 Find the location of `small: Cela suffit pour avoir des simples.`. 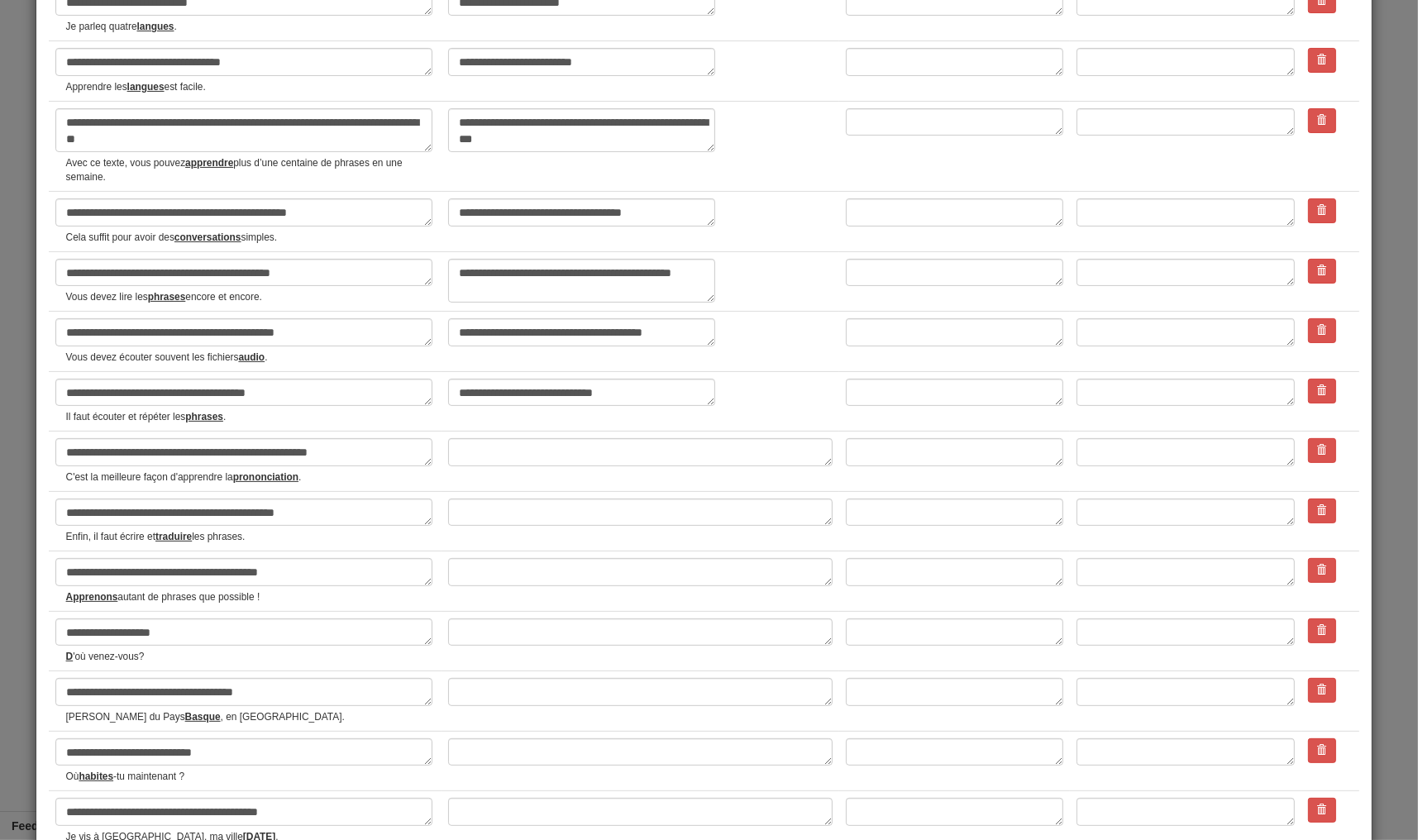

small: Cela suffit pour avoir des simples. is located at coordinates (250, 237).